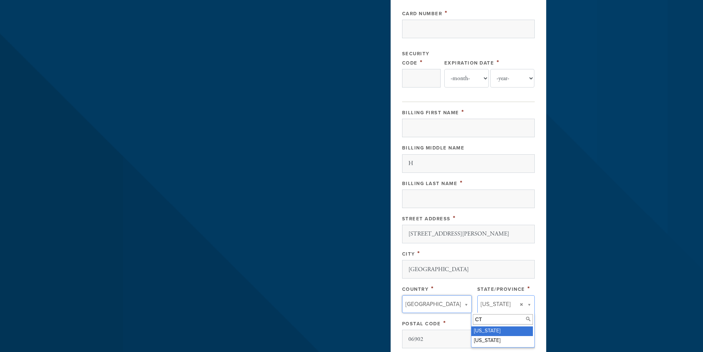 This screenshot has height=352, width=703. Describe the element at coordinates (430, 113) in the screenshot. I see `label: Billing First Name` at that location.